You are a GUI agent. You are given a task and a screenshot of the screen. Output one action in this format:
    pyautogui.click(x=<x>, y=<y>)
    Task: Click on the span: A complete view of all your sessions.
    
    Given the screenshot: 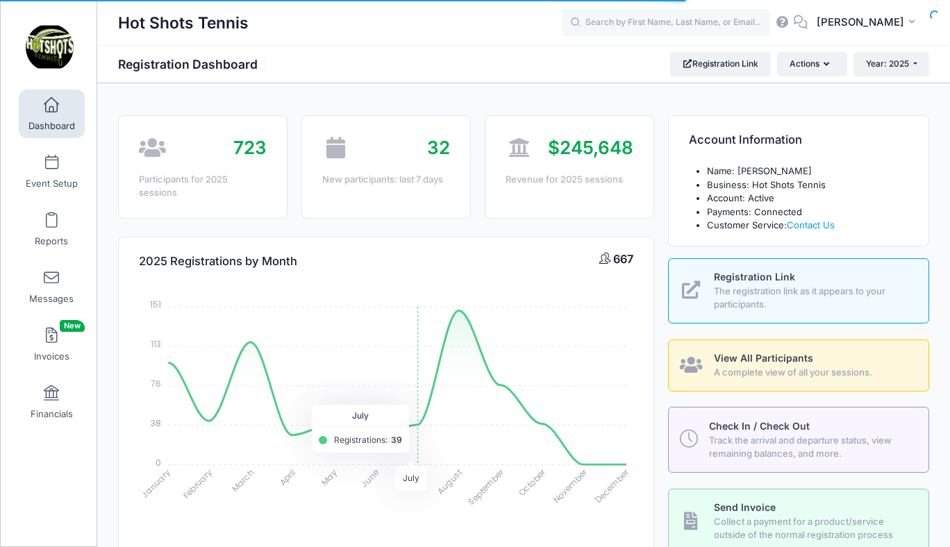 What is the action you would take?
    pyautogui.click(x=813, y=373)
    